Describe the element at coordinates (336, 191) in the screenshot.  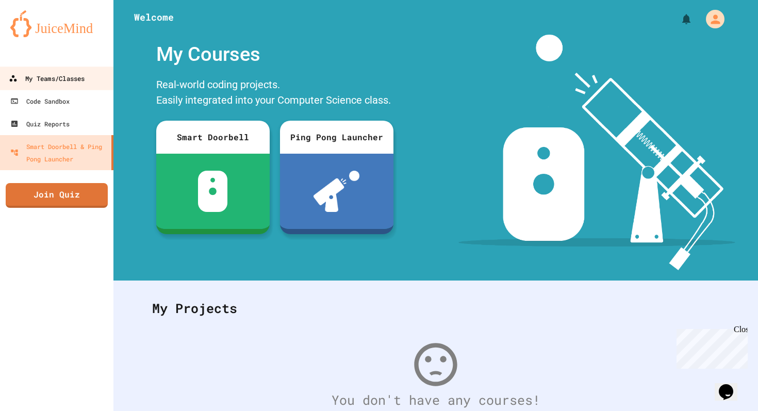
I see `img: ppl-with-ball.png` at that location.